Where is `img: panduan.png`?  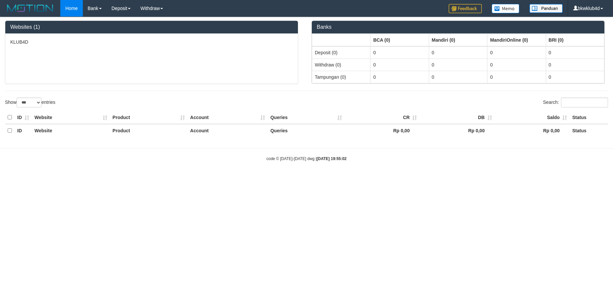 img: panduan.png is located at coordinates (546, 8).